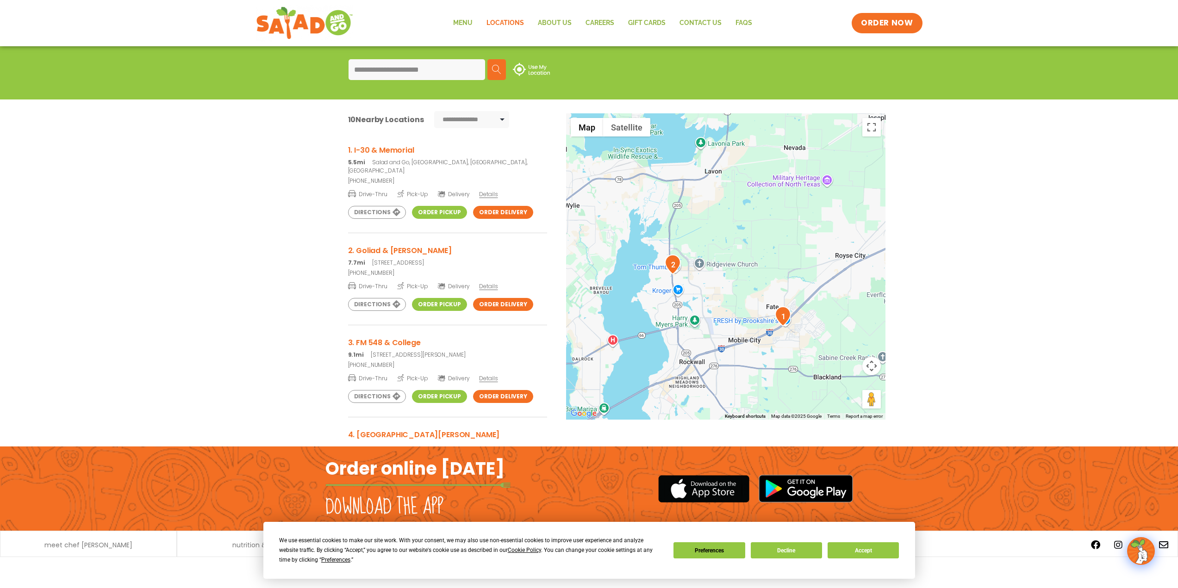 This screenshot has width=1178, height=588. Describe the element at coordinates (497, 69) in the screenshot. I see `img: search.svg` at that location.